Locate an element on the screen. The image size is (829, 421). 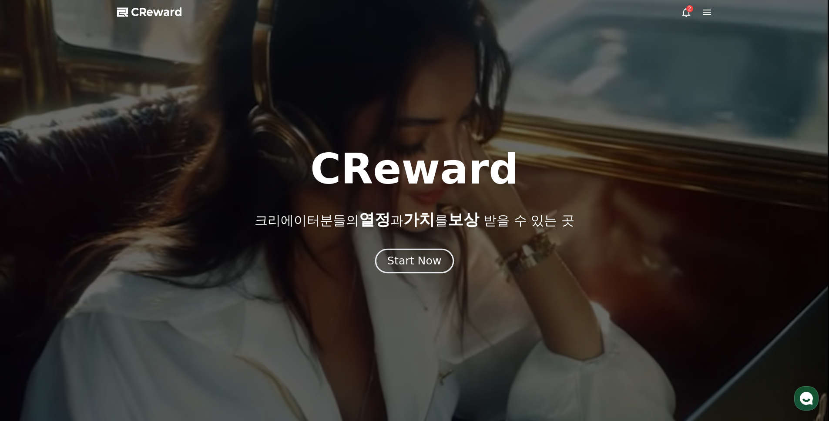
a: 2 is located at coordinates (686, 12).